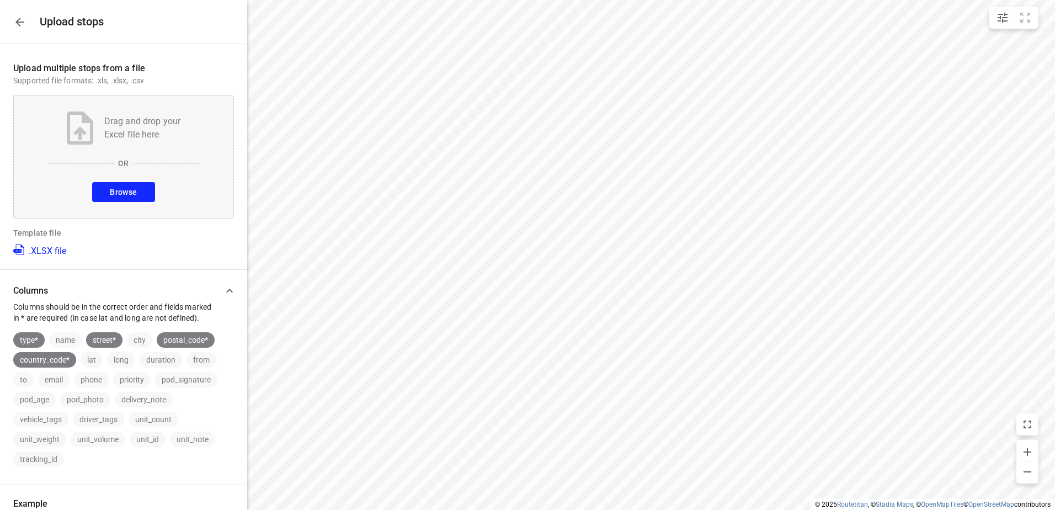 This screenshot has width=1055, height=510. I want to click on li: © 2025 , © , © © contributors, so click(933, 505).